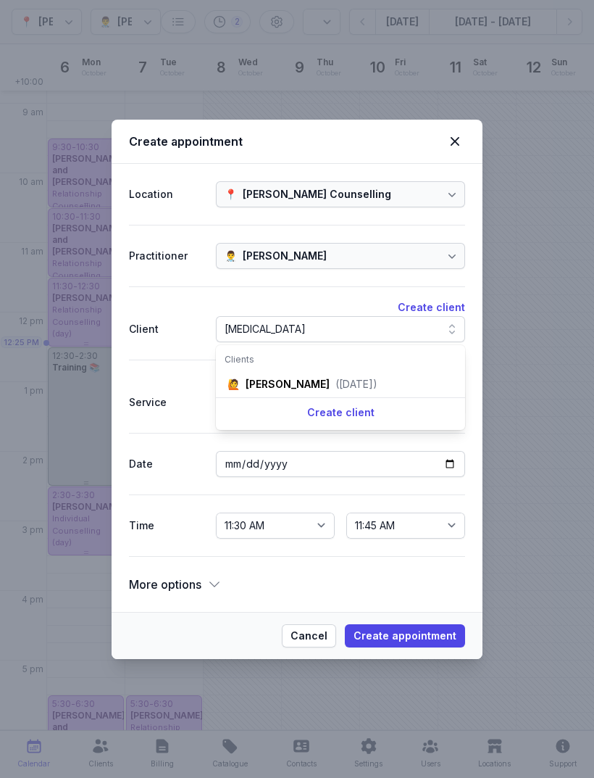  Describe the element at coordinates (405, 636) in the screenshot. I see `button: Create appointment` at that location.